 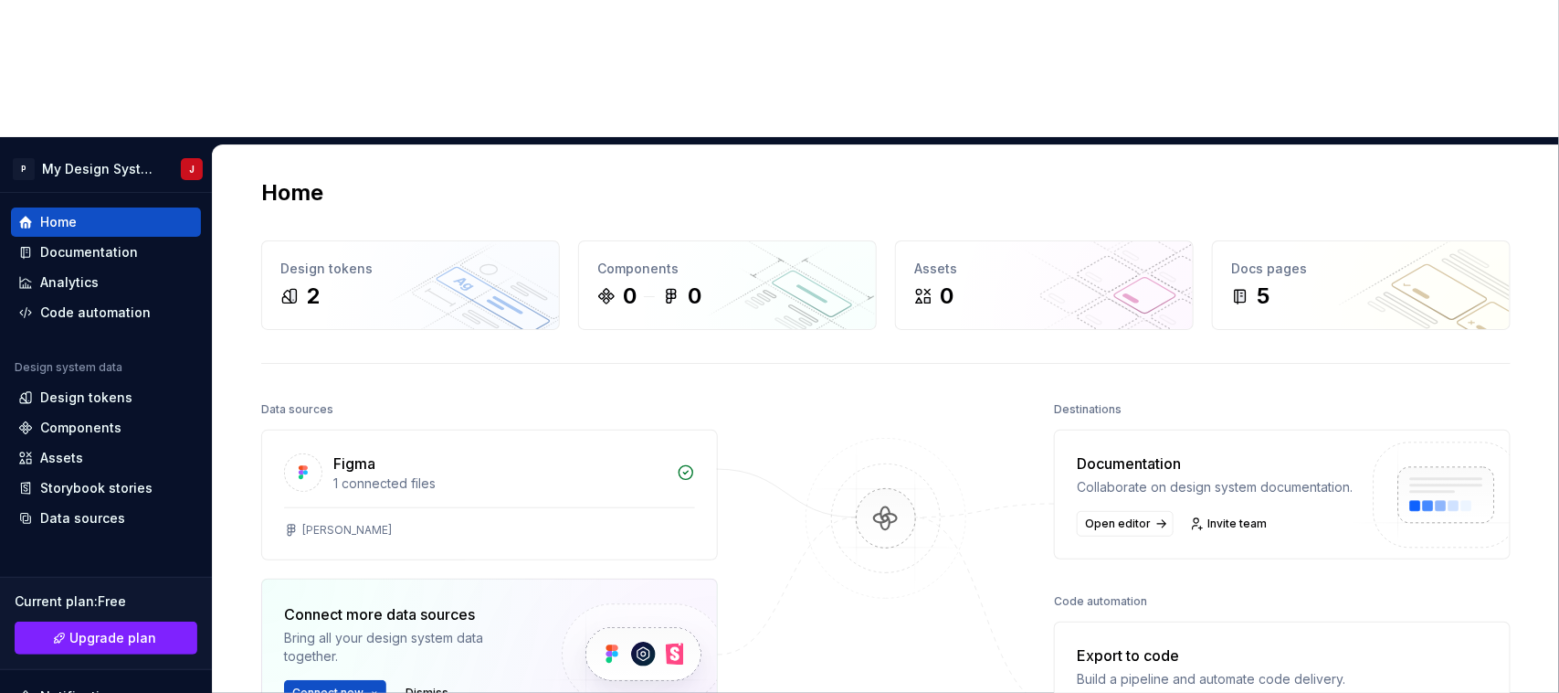 I want to click on div: Build a pipeline and automate code delivery., so click(x=1211, y=679).